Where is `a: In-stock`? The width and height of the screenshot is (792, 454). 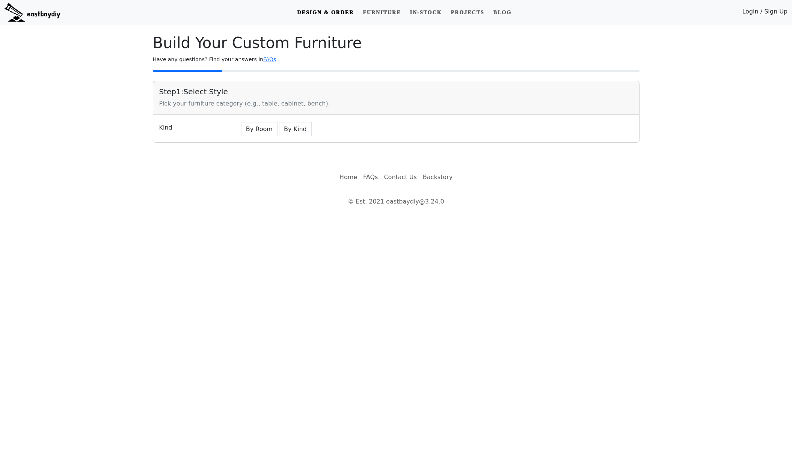
a: In-stock is located at coordinates (426, 12).